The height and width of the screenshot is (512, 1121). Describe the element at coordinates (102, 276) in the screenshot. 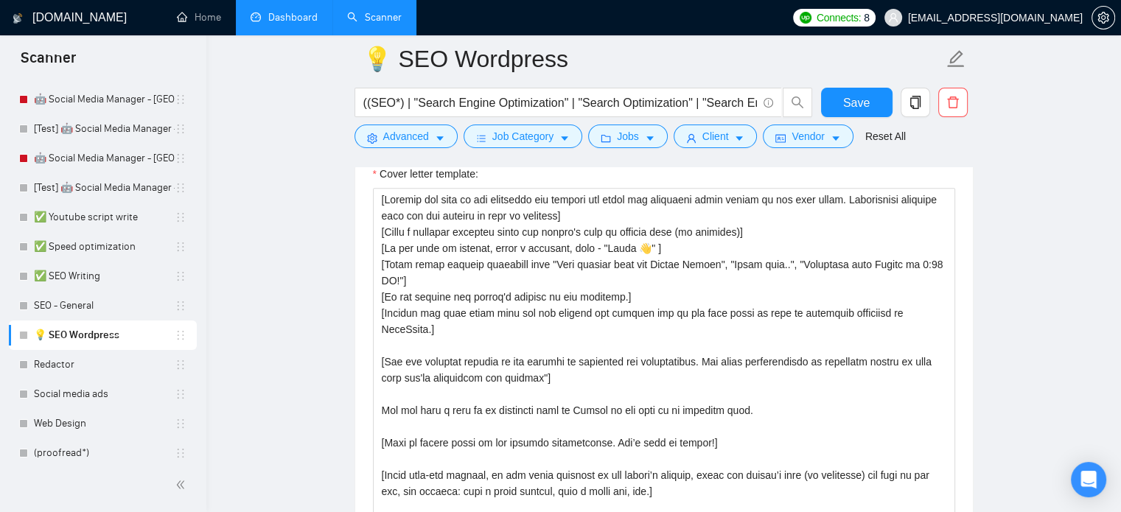

I see `li: ✅ SEO Writing` at that location.